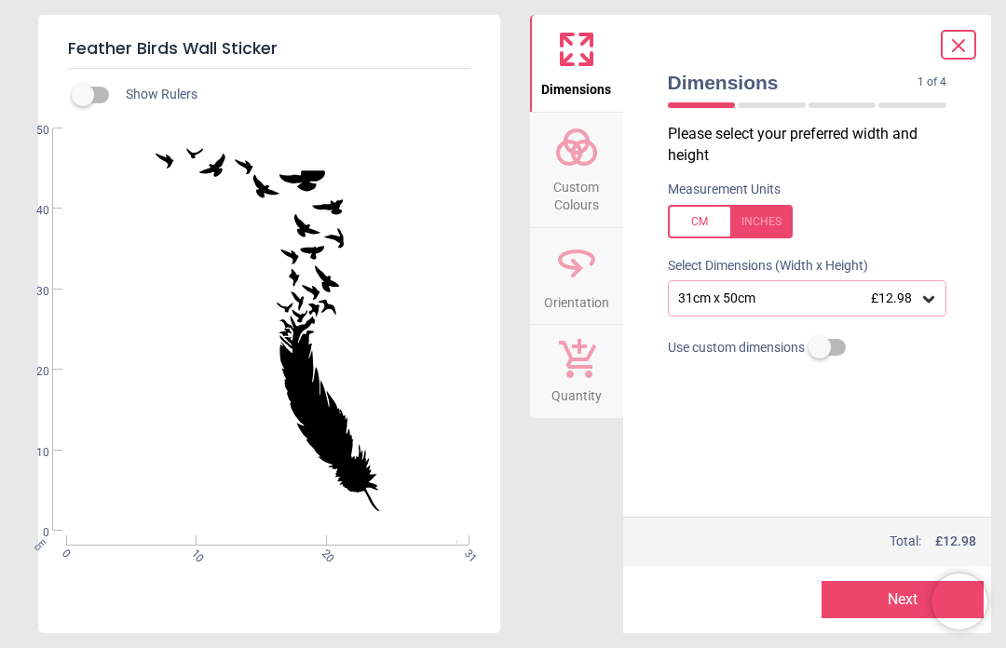  Describe the element at coordinates (32, 210) in the screenshot. I see `span: 40` at that location.